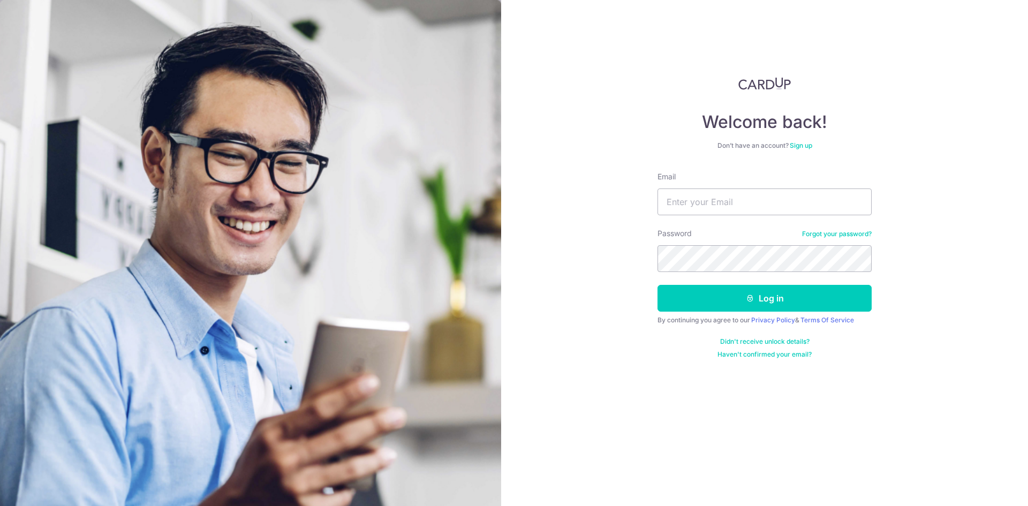 This screenshot has height=506, width=1028. Describe the element at coordinates (675, 234) in the screenshot. I see `label: Password` at that location.